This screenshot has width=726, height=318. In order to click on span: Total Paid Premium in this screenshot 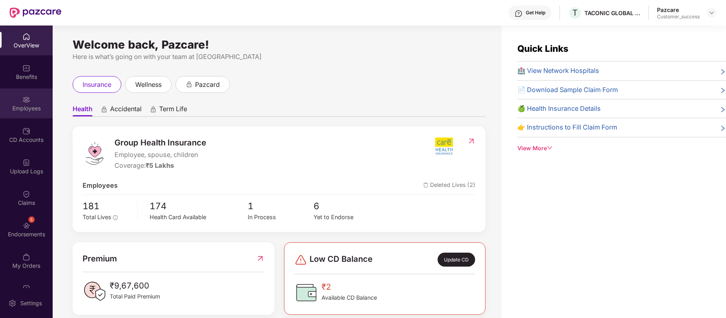, I will do `click(135, 297)`.